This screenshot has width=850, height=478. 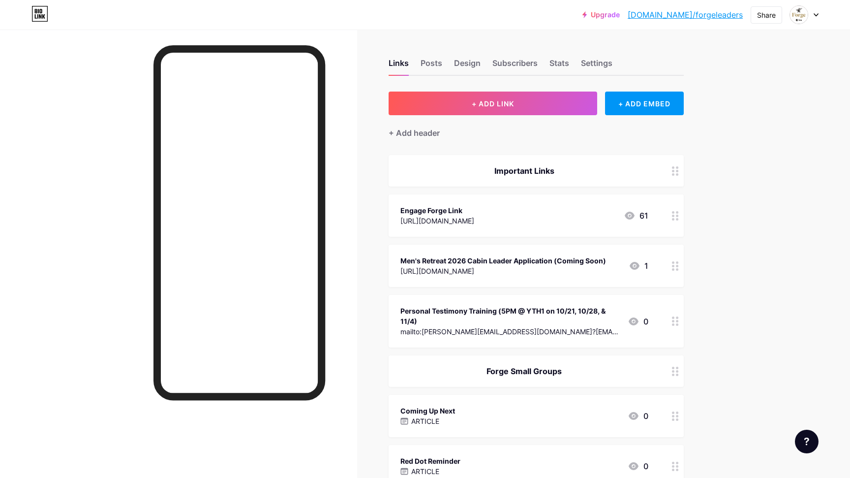 What do you see at coordinates (503, 260) in the screenshot?
I see `div: Men's Retreat 2026 Cabin Leader Application (Coming Soon)` at bounding box center [503, 260].